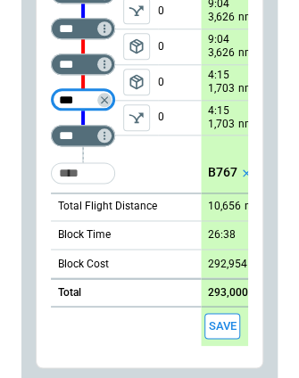 This screenshot has height=378, width=299. What do you see at coordinates (83, 263) in the screenshot?
I see `p: Block Cost` at bounding box center [83, 263].